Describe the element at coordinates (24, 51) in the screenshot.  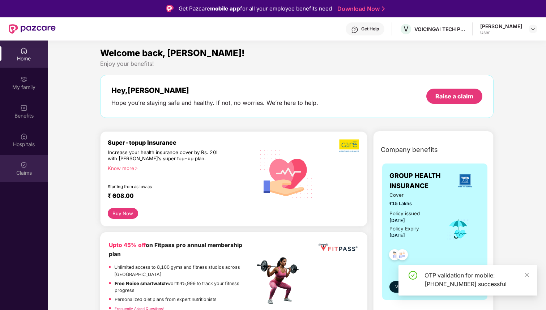
I see `img: svg+xml;base64,PHN2ZyBpZD0iSG9tZSIgeG1sbnM9Imh0dHA6Ly93d3cudzMub3JnLzIwMDAvc3ZnIiB3aWR0aD0iMjAiIG...` at that location.